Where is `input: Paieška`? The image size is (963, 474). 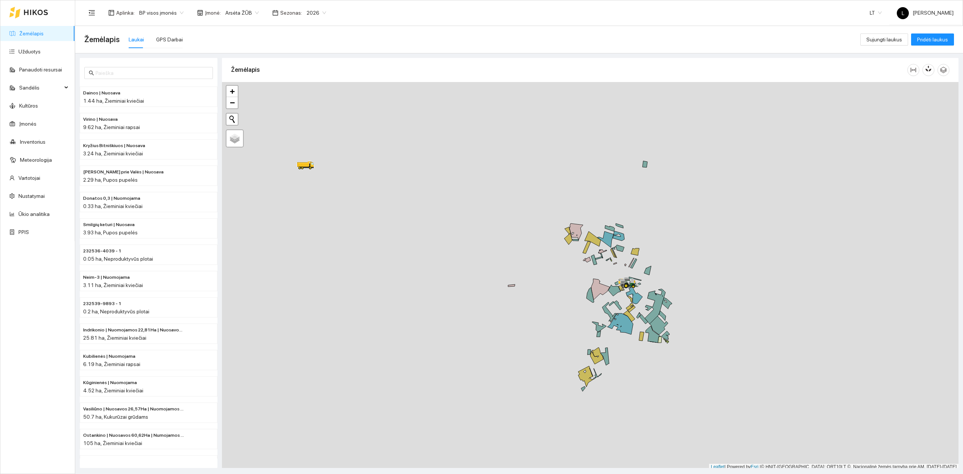 input: Paieška is located at coordinates (152, 73).